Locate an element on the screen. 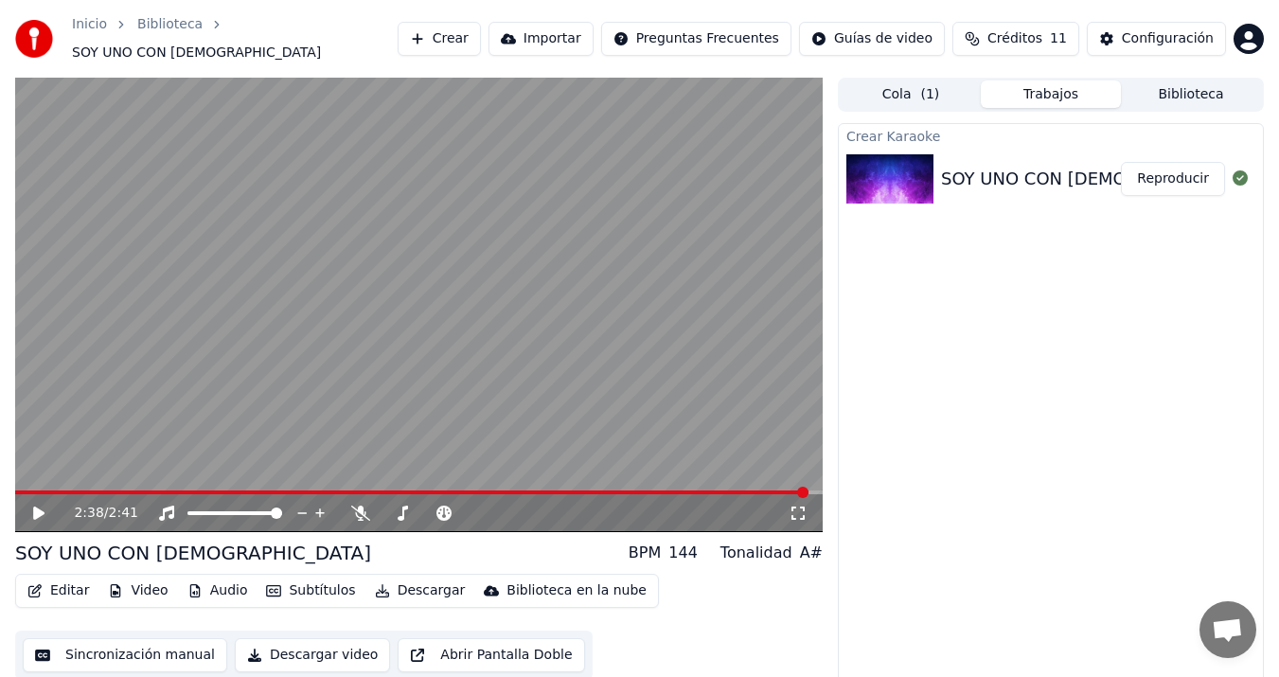  div: 144 is located at coordinates (682, 553).